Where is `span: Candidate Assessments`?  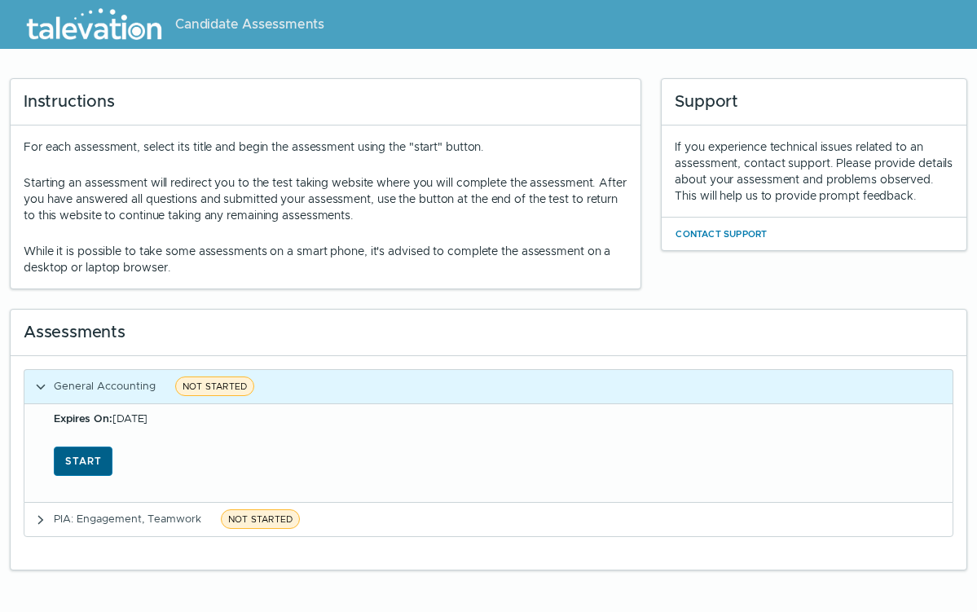
span: Candidate Assessments is located at coordinates (249, 24).